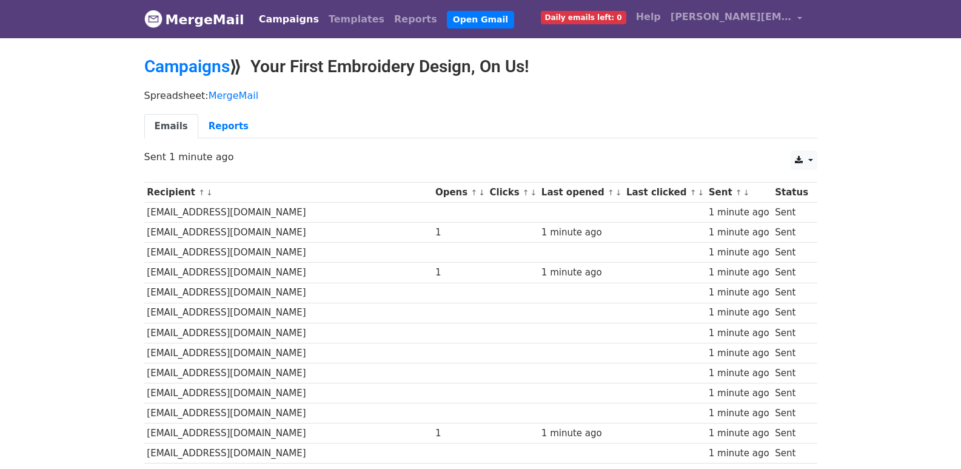  Describe the element at coordinates (481, 95) in the screenshot. I see `p: Spreadsheet:` at that location.